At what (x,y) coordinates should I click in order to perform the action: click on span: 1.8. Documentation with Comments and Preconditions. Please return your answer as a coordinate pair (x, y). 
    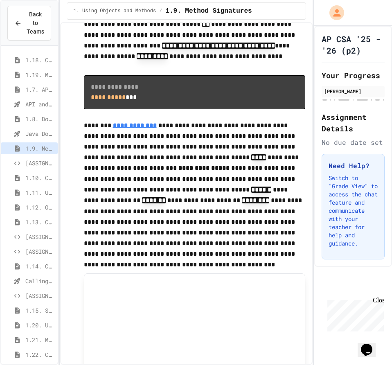
    Looking at the image, I should click on (40, 119).